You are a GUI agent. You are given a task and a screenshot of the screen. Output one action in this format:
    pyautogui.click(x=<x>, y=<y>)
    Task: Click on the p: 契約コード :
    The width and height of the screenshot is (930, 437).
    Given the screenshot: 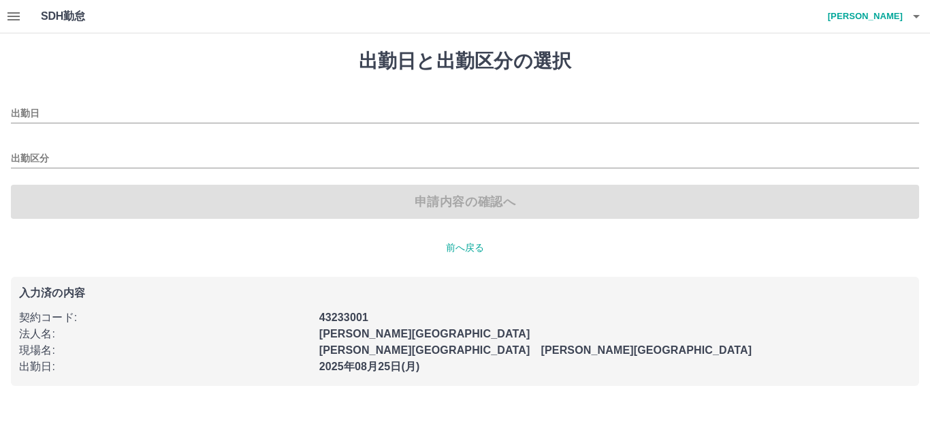 What is the action you would take?
    pyautogui.click(x=165, y=317)
    